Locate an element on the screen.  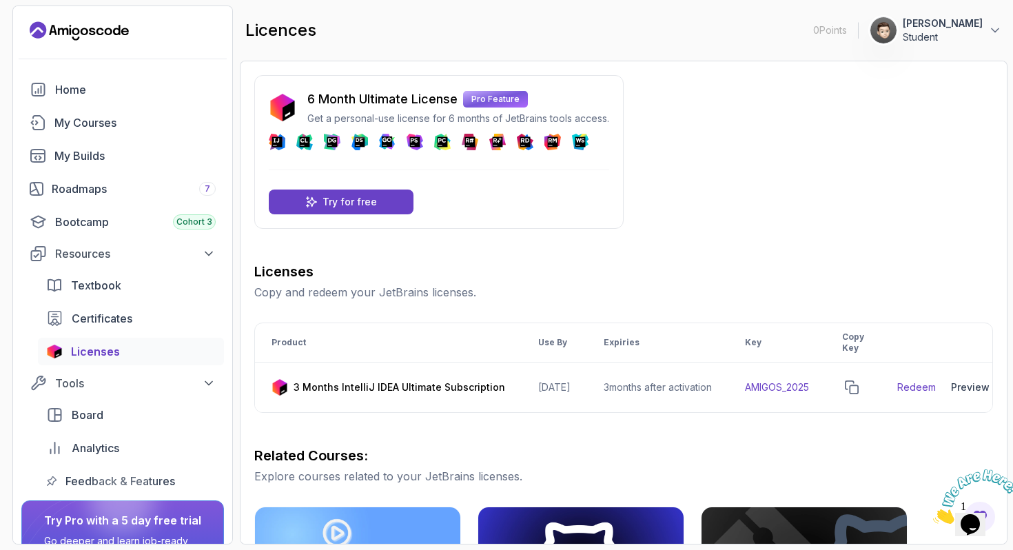
a: bootcamp is located at coordinates (123, 222).